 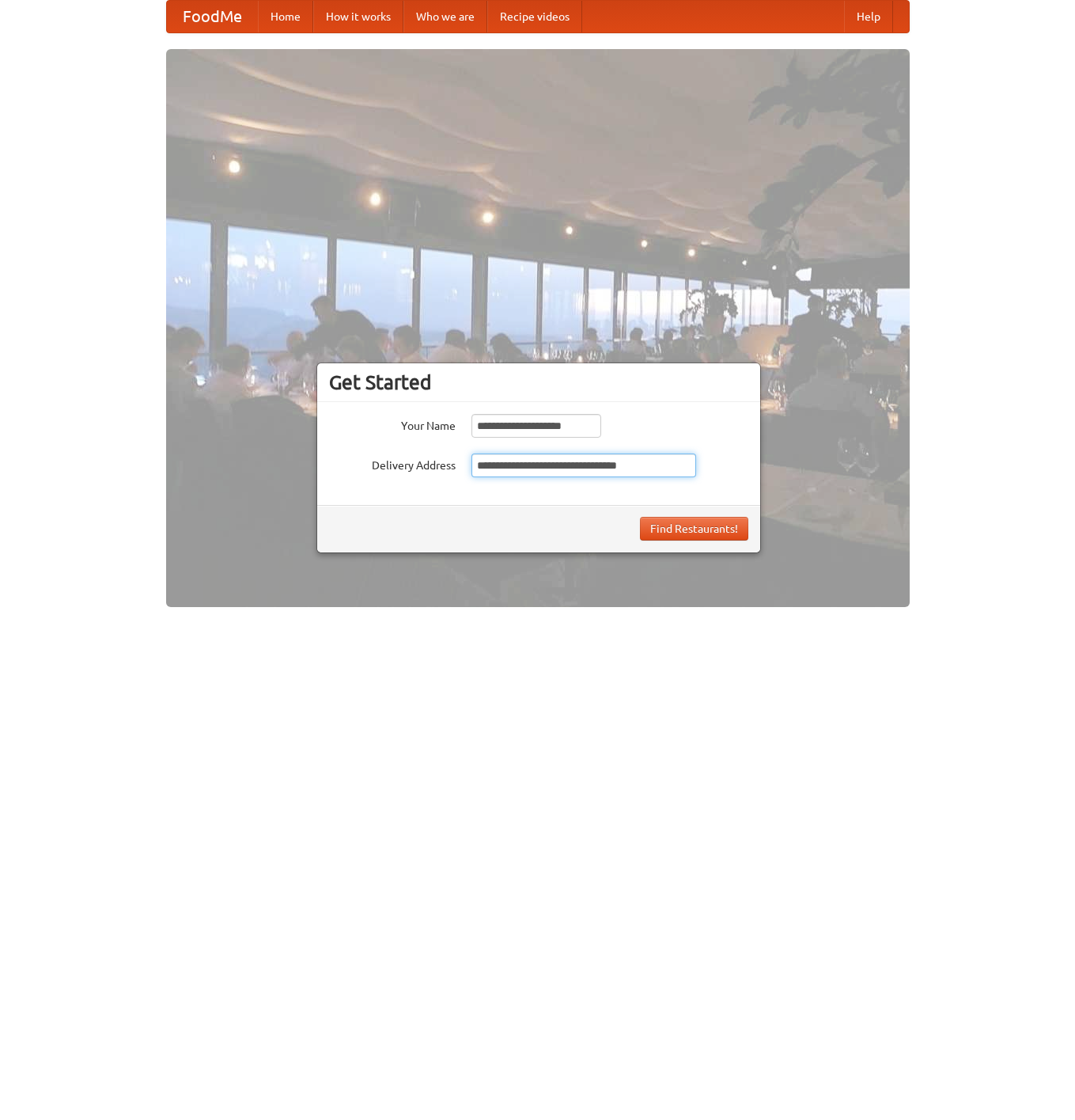 I want to click on a: Help, so click(x=869, y=17).